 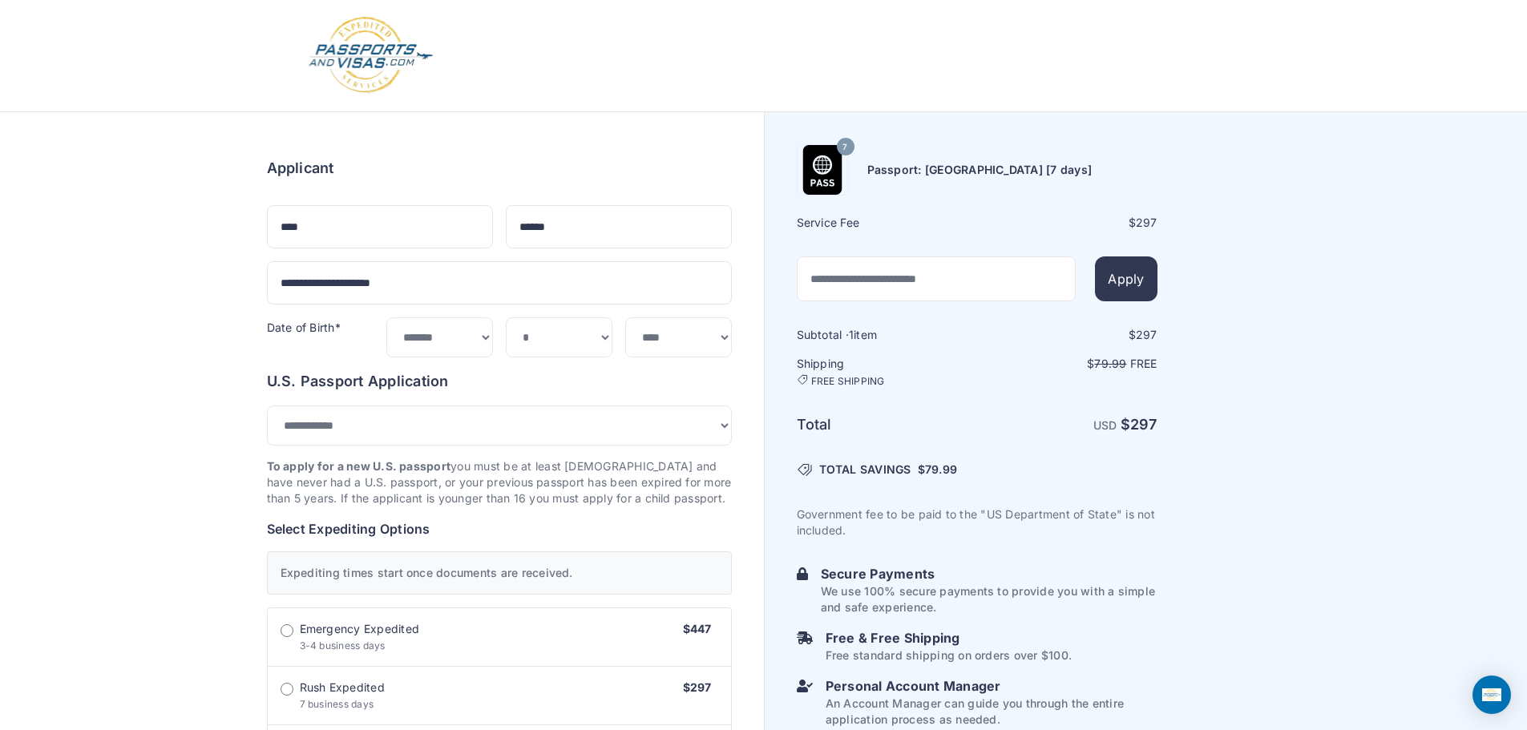 What do you see at coordinates (948, 638) in the screenshot?
I see `h6: Free & Free Shipping` at bounding box center [948, 638].